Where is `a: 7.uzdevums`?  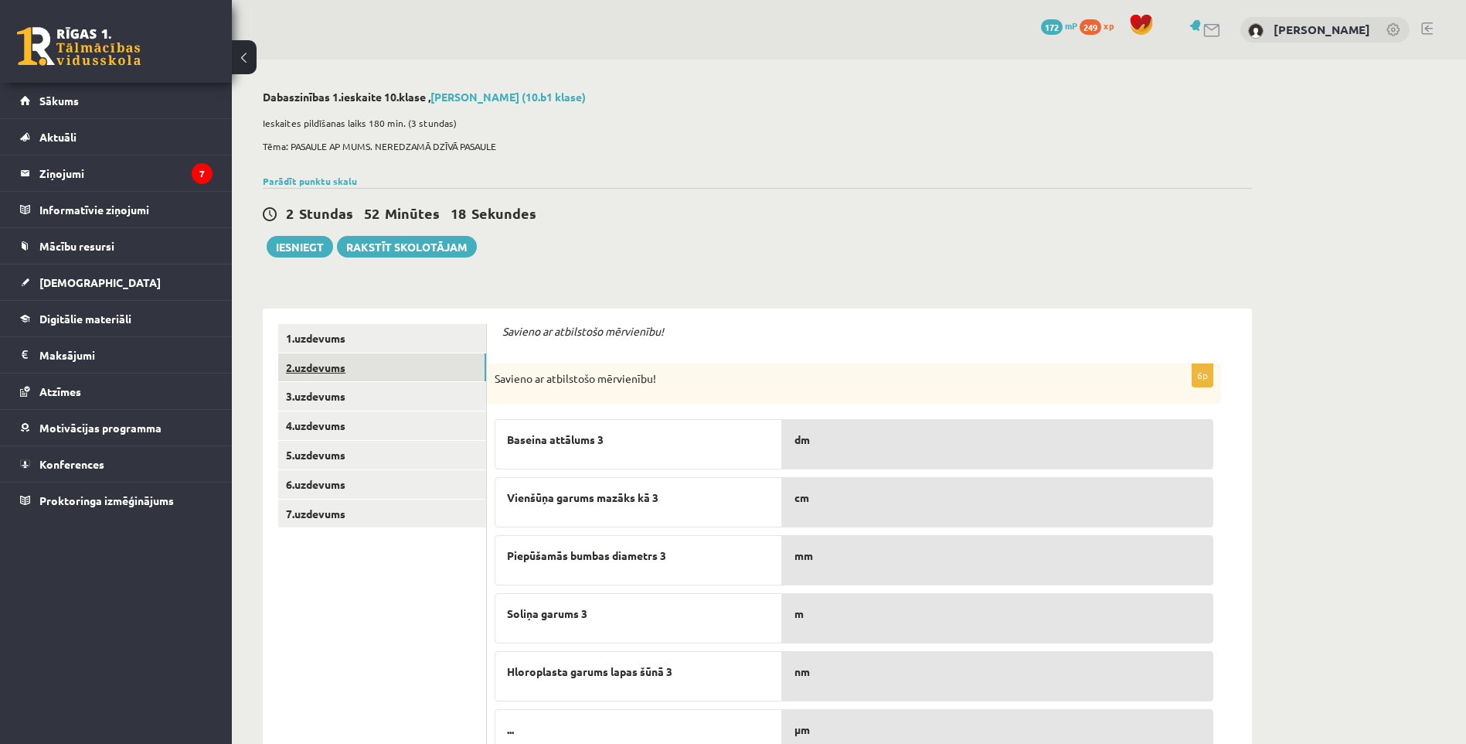
a: 7.uzdevums is located at coordinates (382, 513).